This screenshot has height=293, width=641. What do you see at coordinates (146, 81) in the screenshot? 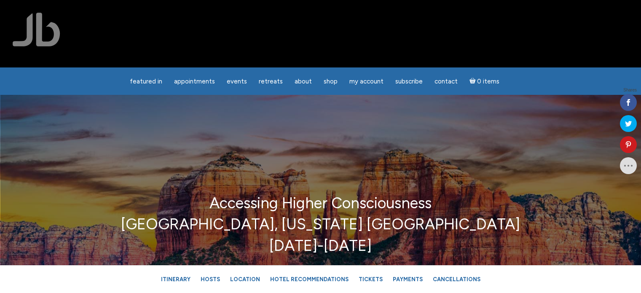
I see `a: featured in` at bounding box center [146, 81].